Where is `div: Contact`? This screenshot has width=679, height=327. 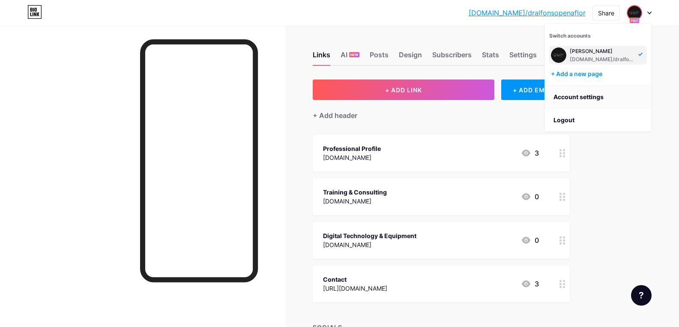 div: Contact is located at coordinates (355, 280).